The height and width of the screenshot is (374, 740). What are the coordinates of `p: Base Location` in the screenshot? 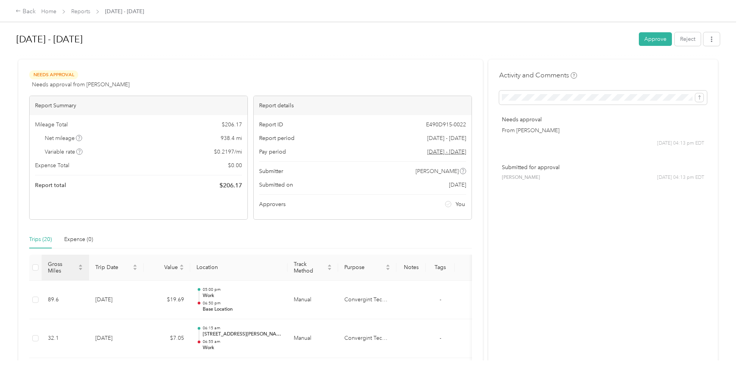 It's located at (242, 310).